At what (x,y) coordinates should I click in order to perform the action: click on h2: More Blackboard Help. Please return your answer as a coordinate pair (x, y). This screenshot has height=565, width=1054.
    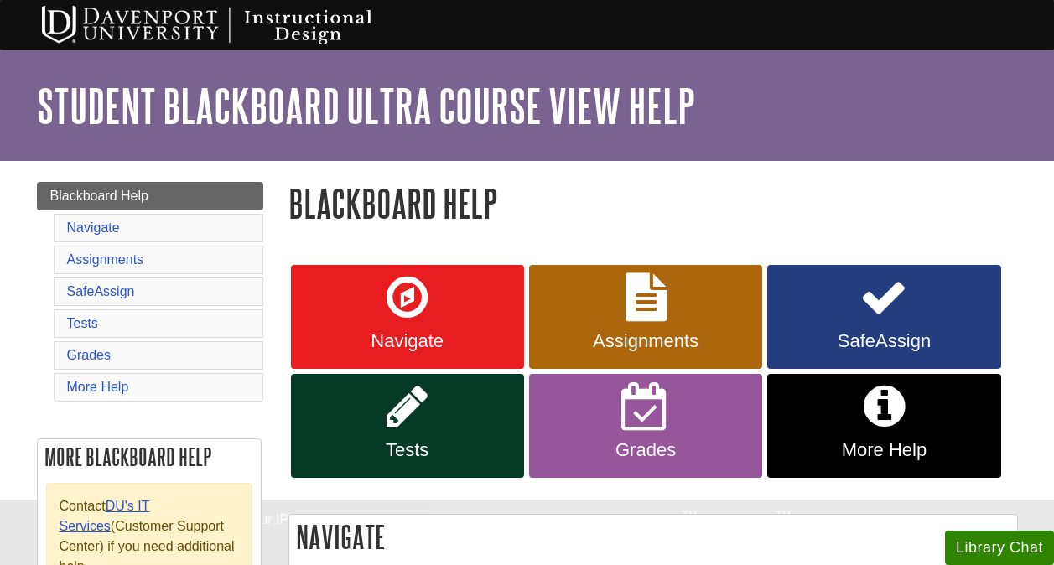
    Looking at the image, I should click on (149, 457).